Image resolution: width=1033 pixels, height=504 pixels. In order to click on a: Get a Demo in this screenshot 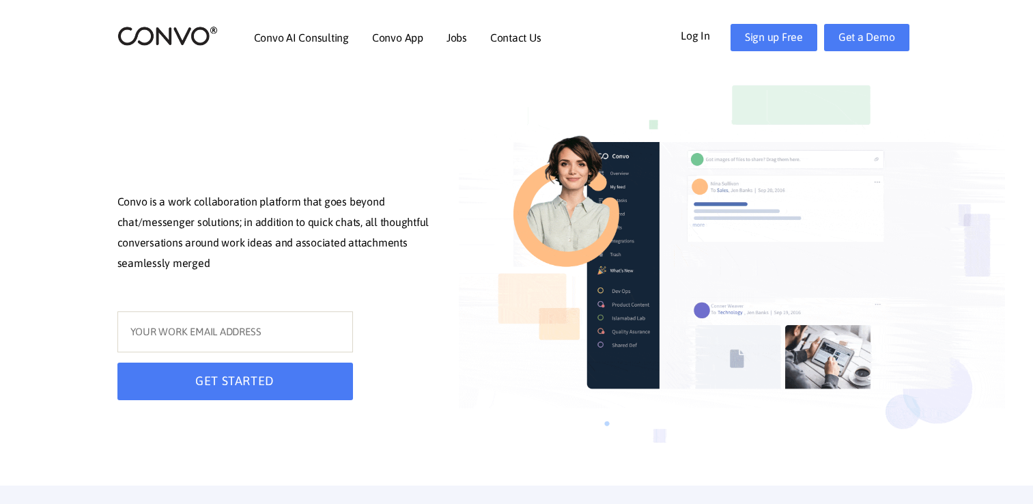, I will do `click(867, 38)`.